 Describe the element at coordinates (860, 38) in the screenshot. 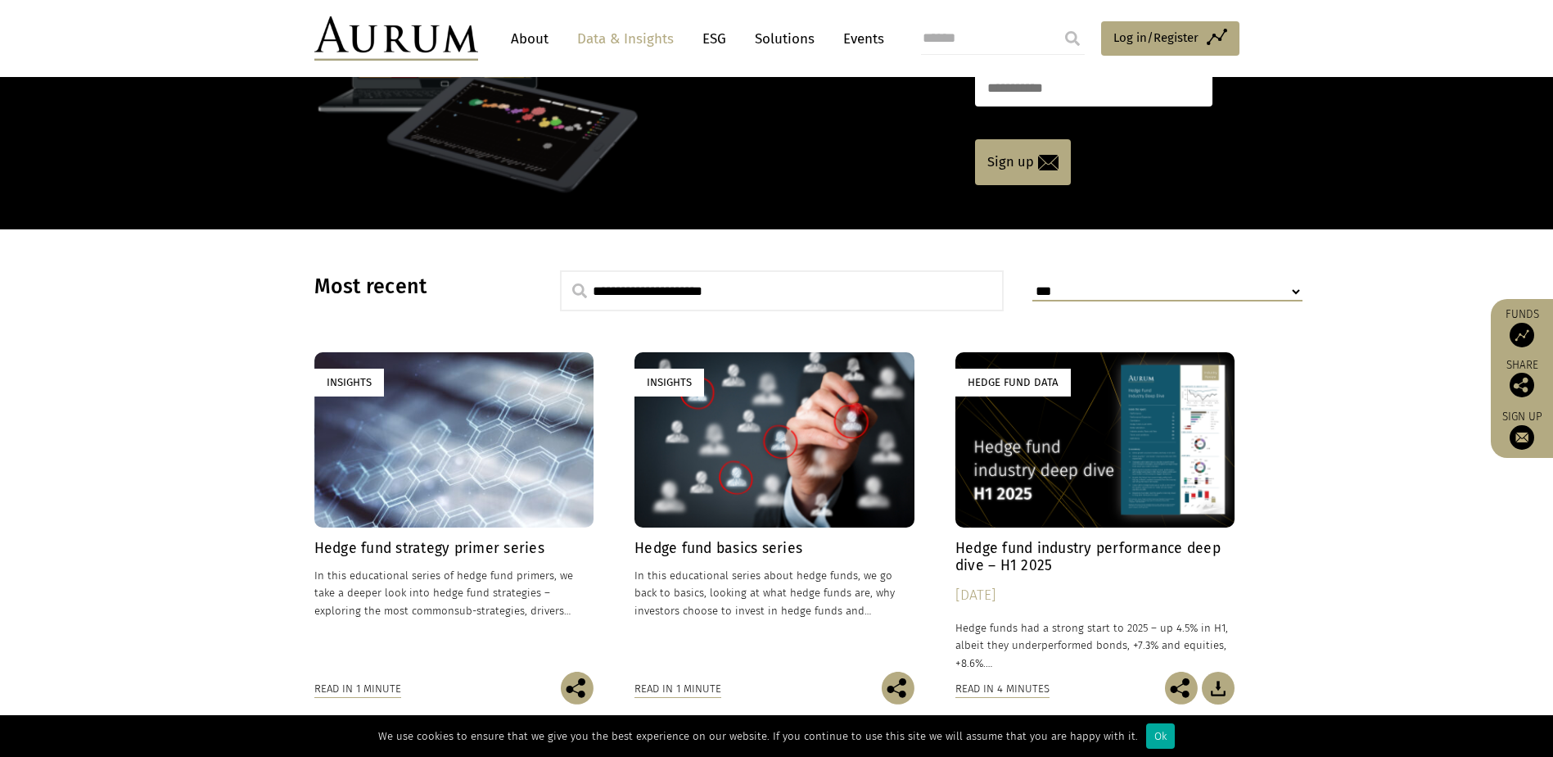

I see `a: Events` at that location.